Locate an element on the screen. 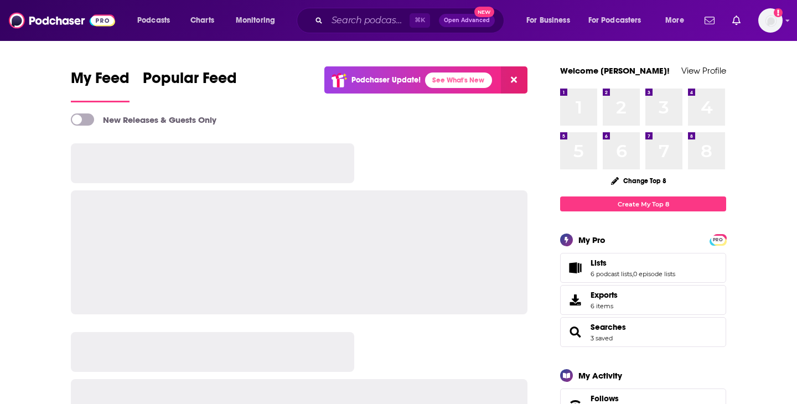 This screenshot has width=797, height=404. a: 0 episode lists is located at coordinates (654, 274).